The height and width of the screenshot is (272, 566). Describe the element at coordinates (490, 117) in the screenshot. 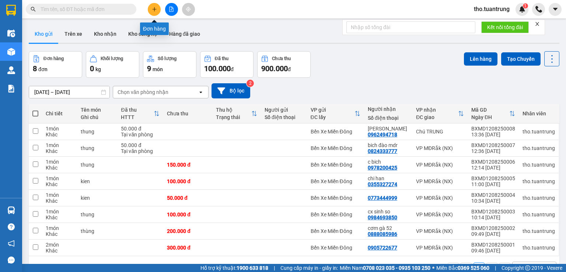

I see `div: Ngày ĐH` at that location.